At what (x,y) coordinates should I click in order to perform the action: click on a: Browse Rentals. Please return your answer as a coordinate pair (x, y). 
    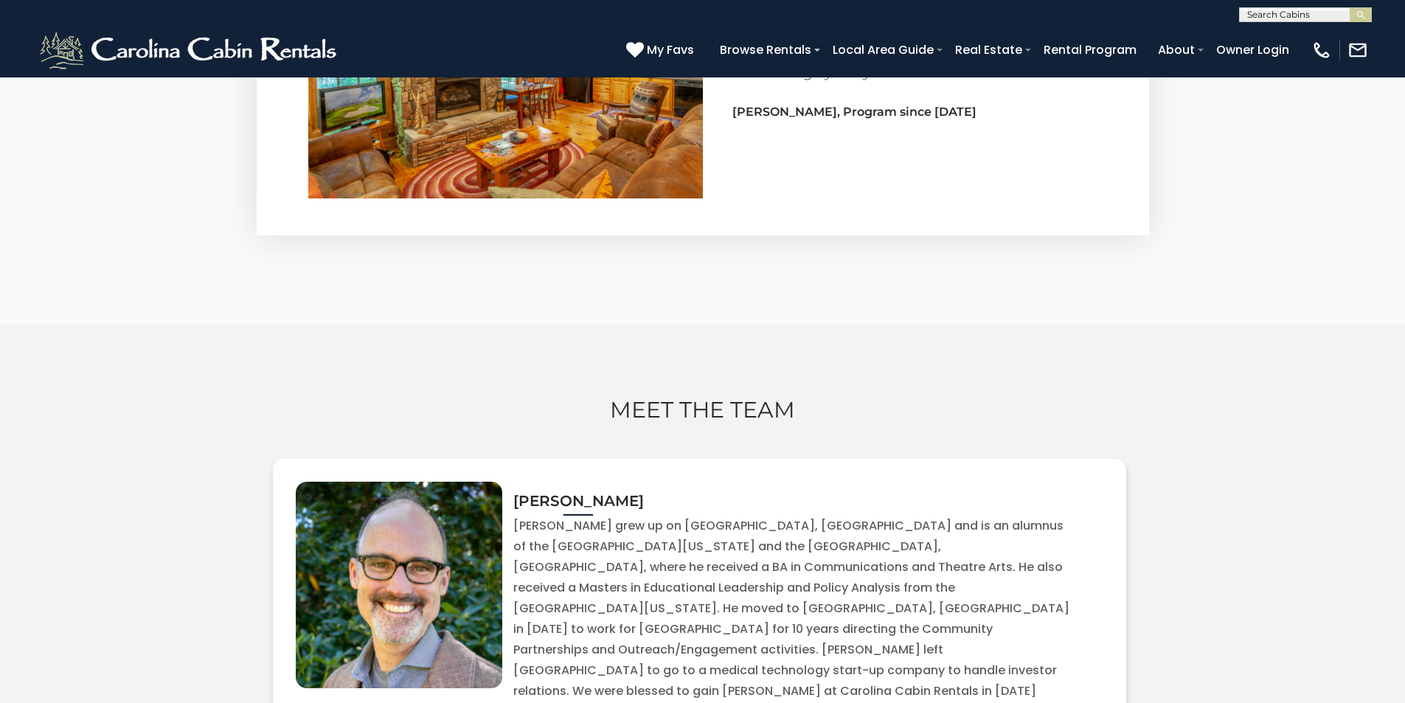
    Looking at the image, I should click on (765, 49).